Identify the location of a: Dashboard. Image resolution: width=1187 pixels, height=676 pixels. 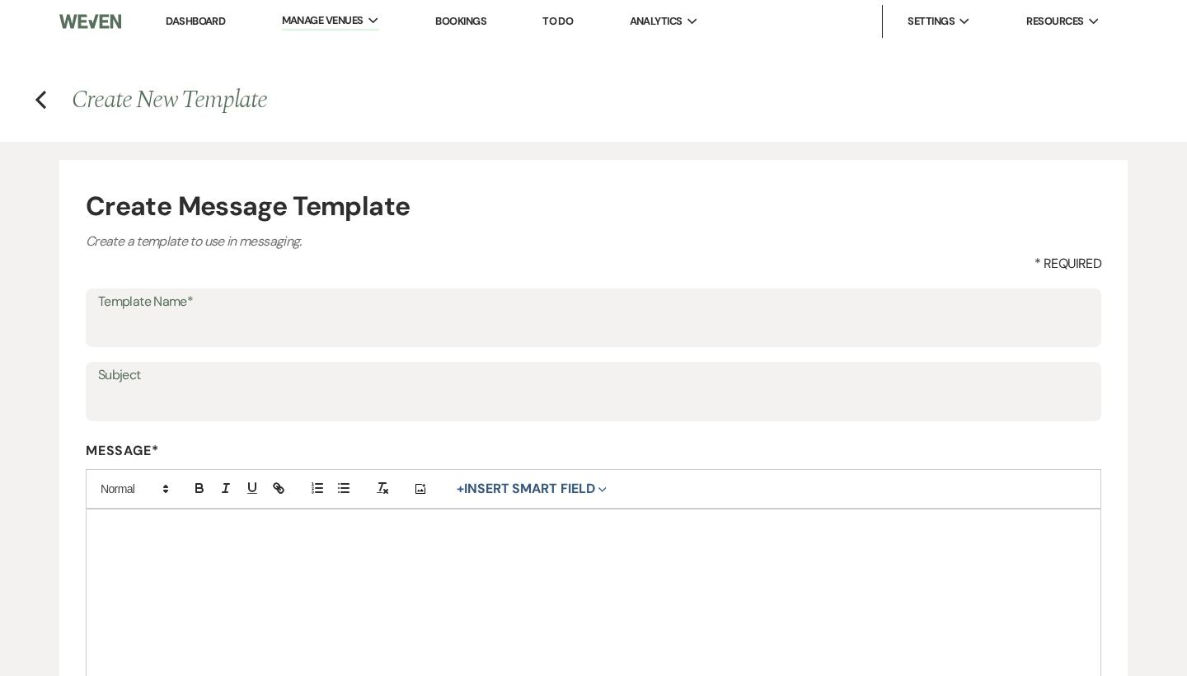
(195, 21).